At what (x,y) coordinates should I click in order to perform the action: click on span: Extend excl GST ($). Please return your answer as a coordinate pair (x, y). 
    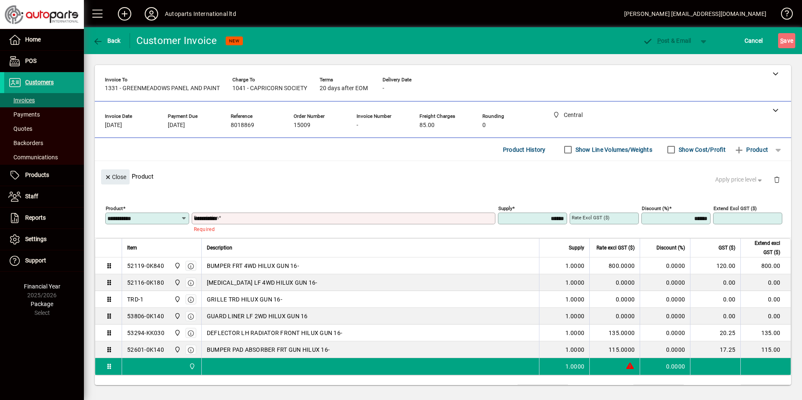
    Looking at the image, I should click on (763, 248).